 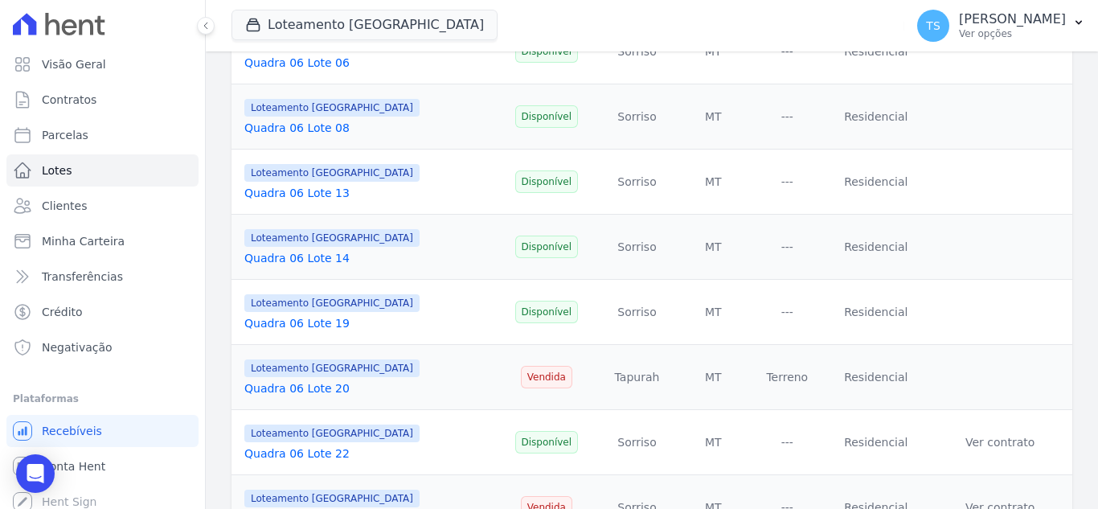 What do you see at coordinates (297, 453) in the screenshot?
I see `a: Quadra 06 Lote 22` at bounding box center [297, 453].